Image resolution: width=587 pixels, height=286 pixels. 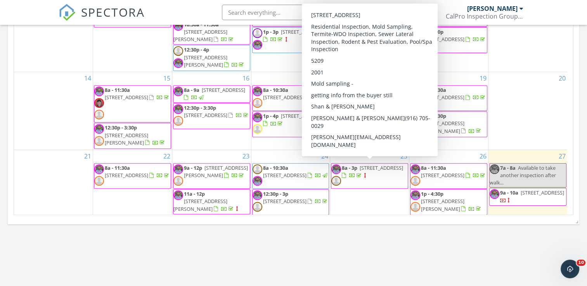 What do you see at coordinates (562, 156) in the screenshot?
I see `a: Go to September 27, 2025` at bounding box center [562, 156].